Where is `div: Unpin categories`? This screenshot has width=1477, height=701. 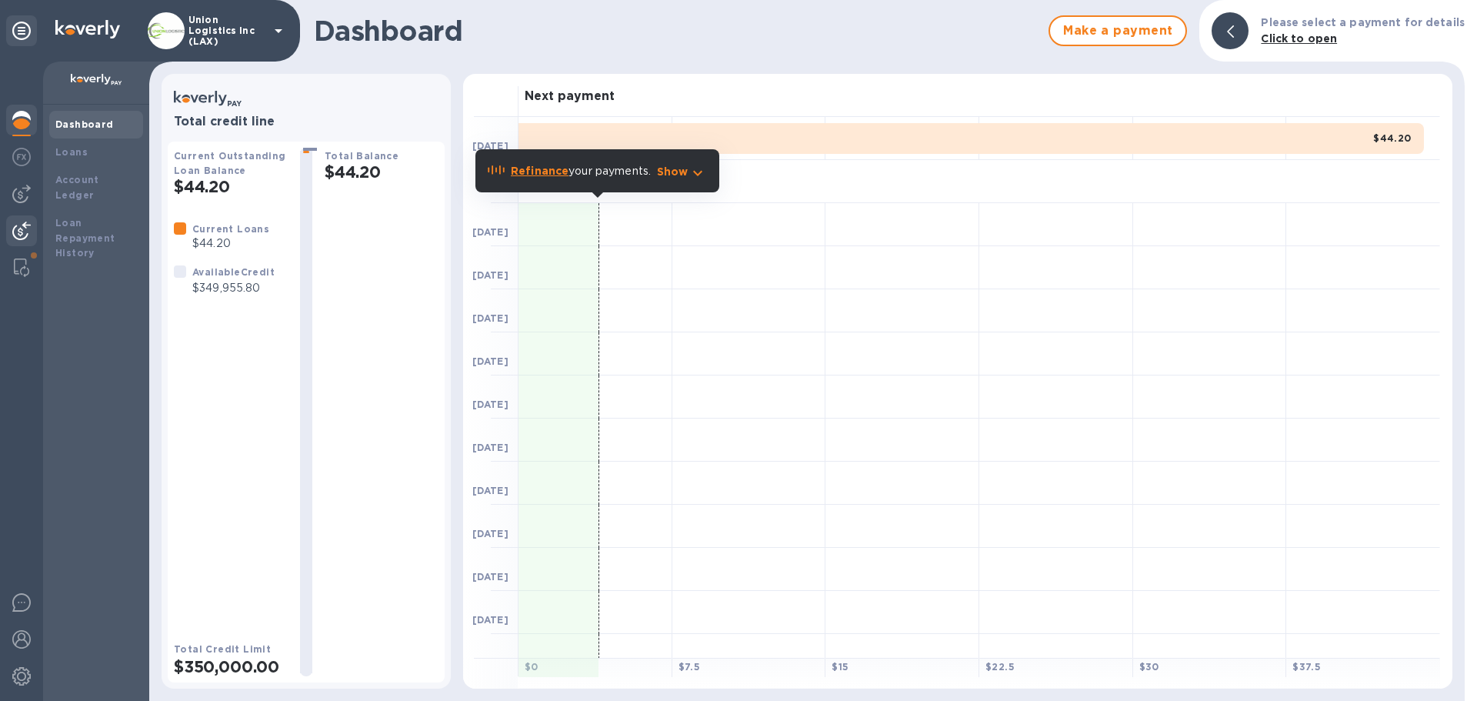
div: Unpin categories is located at coordinates (22, 31).